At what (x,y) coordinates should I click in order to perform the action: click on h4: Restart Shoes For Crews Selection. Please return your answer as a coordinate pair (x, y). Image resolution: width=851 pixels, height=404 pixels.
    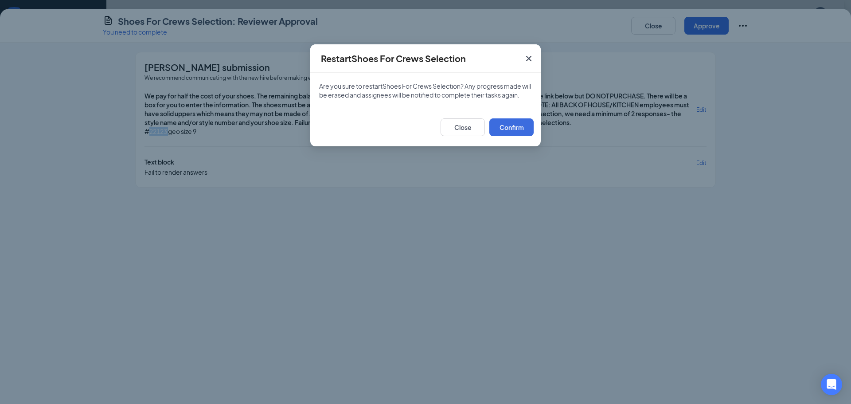
    Looking at the image, I should click on (393, 59).